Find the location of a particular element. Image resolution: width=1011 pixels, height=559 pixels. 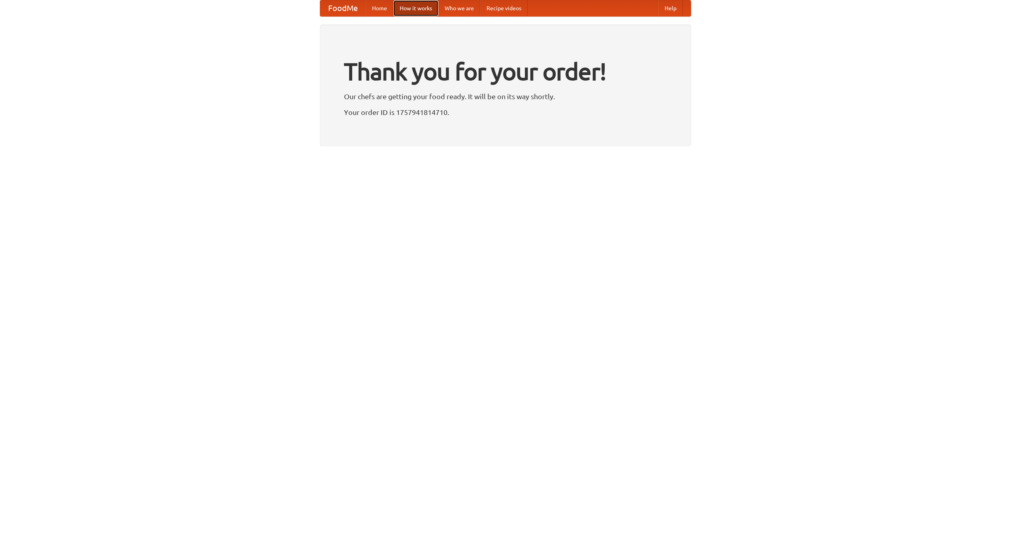

a: How it works is located at coordinates (416, 8).